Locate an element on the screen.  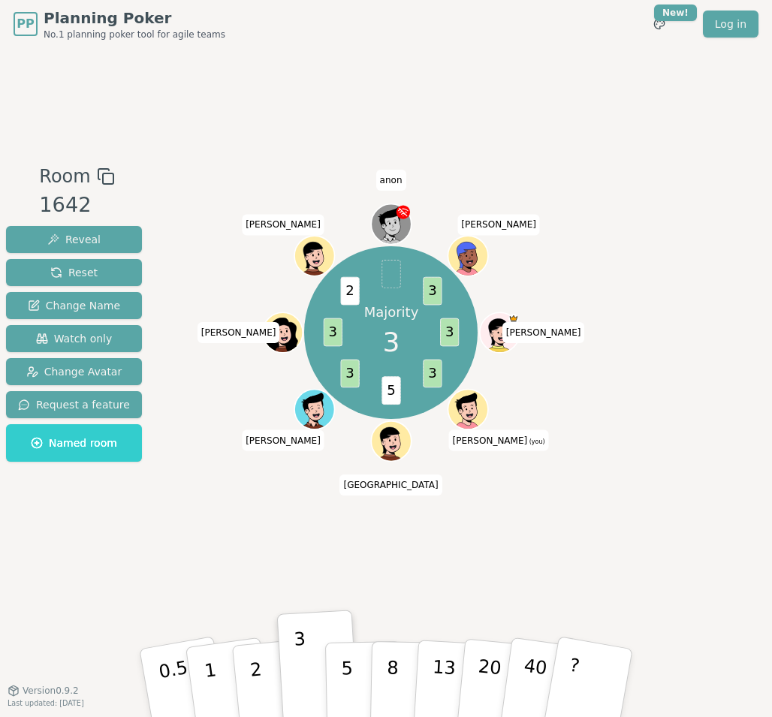
button: Request a feature is located at coordinates (74, 405).